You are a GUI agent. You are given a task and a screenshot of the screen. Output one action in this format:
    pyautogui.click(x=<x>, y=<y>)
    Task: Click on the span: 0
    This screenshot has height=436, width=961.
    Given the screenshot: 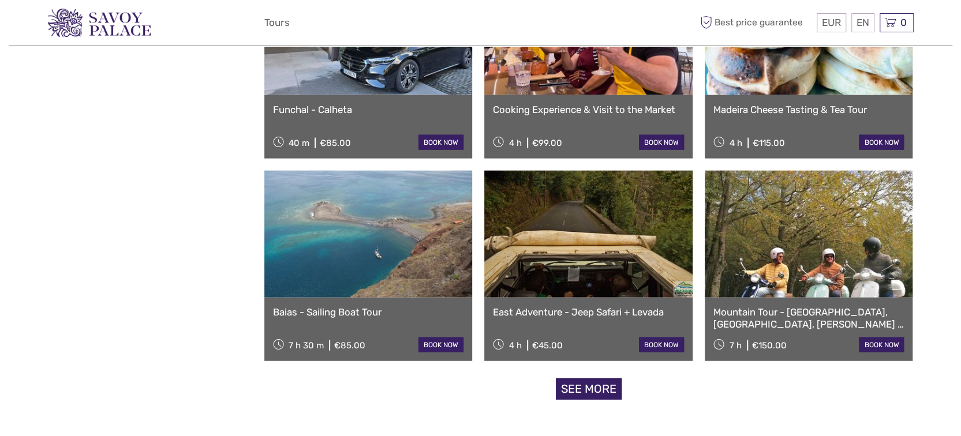 What is the action you would take?
    pyautogui.click(x=903, y=23)
    